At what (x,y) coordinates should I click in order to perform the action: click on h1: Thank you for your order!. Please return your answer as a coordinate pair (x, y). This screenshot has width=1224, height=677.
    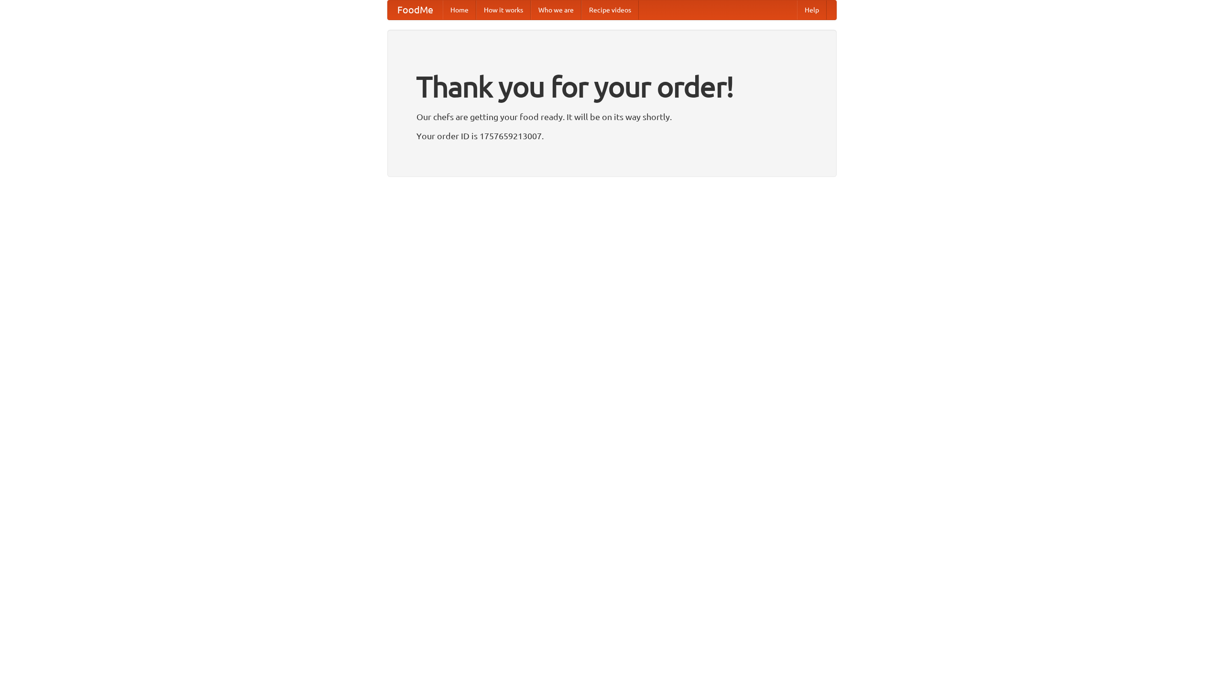
    Looking at the image, I should click on (612, 87).